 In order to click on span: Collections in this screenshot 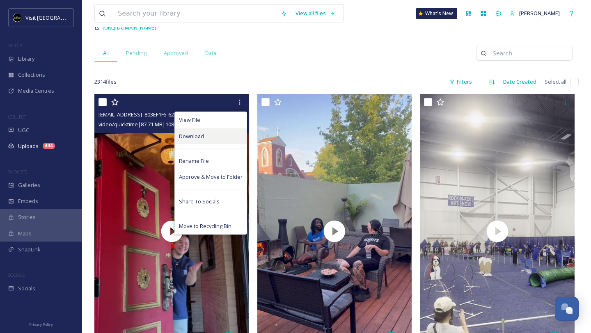, I will do `click(32, 75)`.